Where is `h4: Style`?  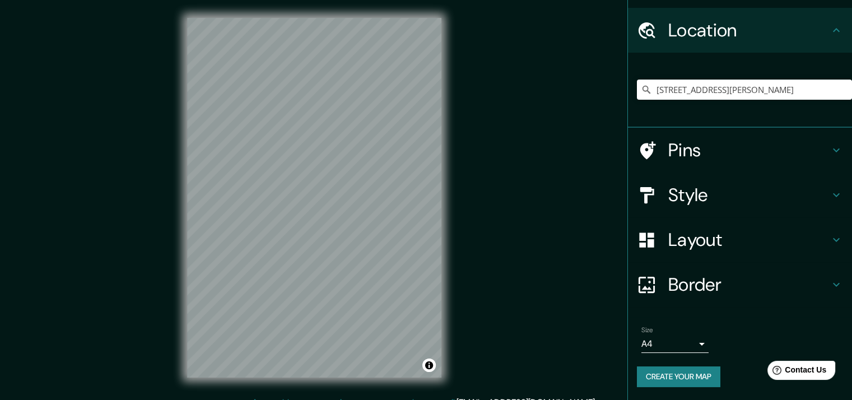 h4: Style is located at coordinates (749, 195).